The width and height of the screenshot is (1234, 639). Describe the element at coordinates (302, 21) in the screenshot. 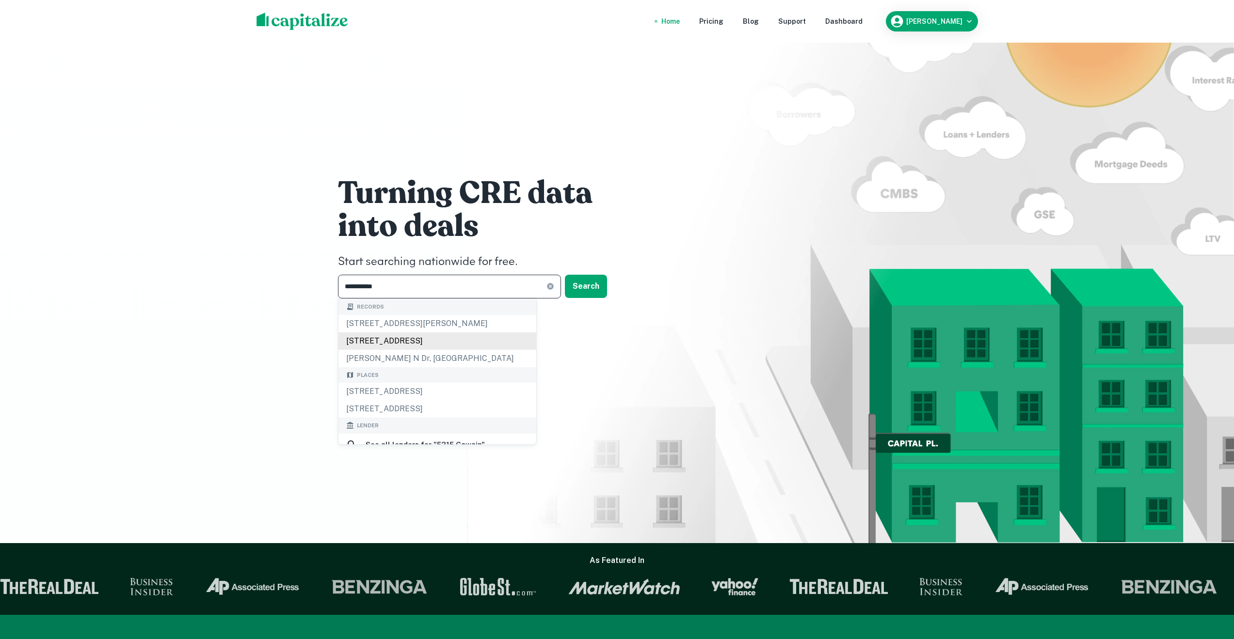

I see `img: capitalize-logo.png` at that location.